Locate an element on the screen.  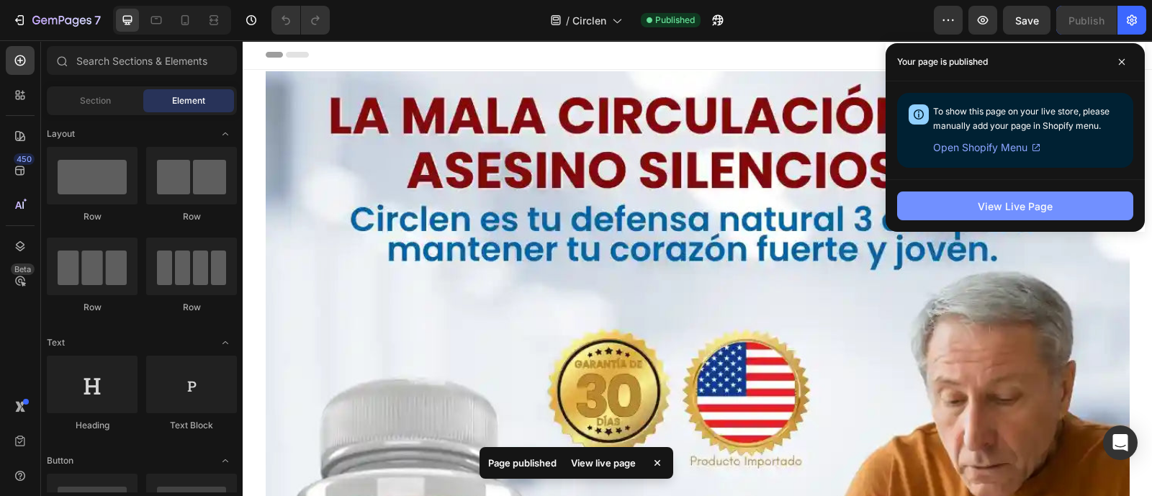
span: Element is located at coordinates (189, 101).